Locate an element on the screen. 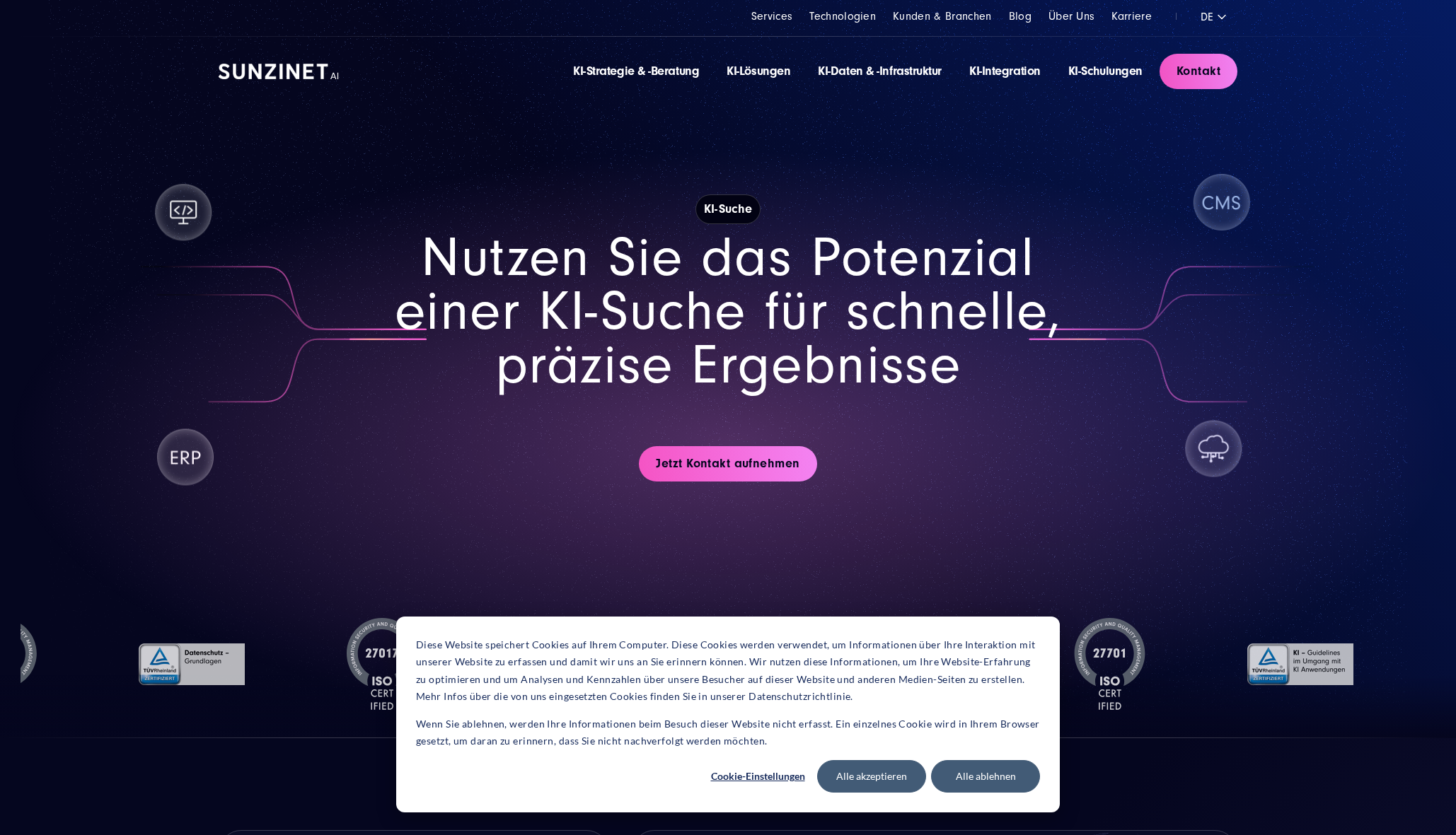 Image resolution: width=1456 pixels, height=835 pixels. a: Karriere is located at coordinates (1131, 16).